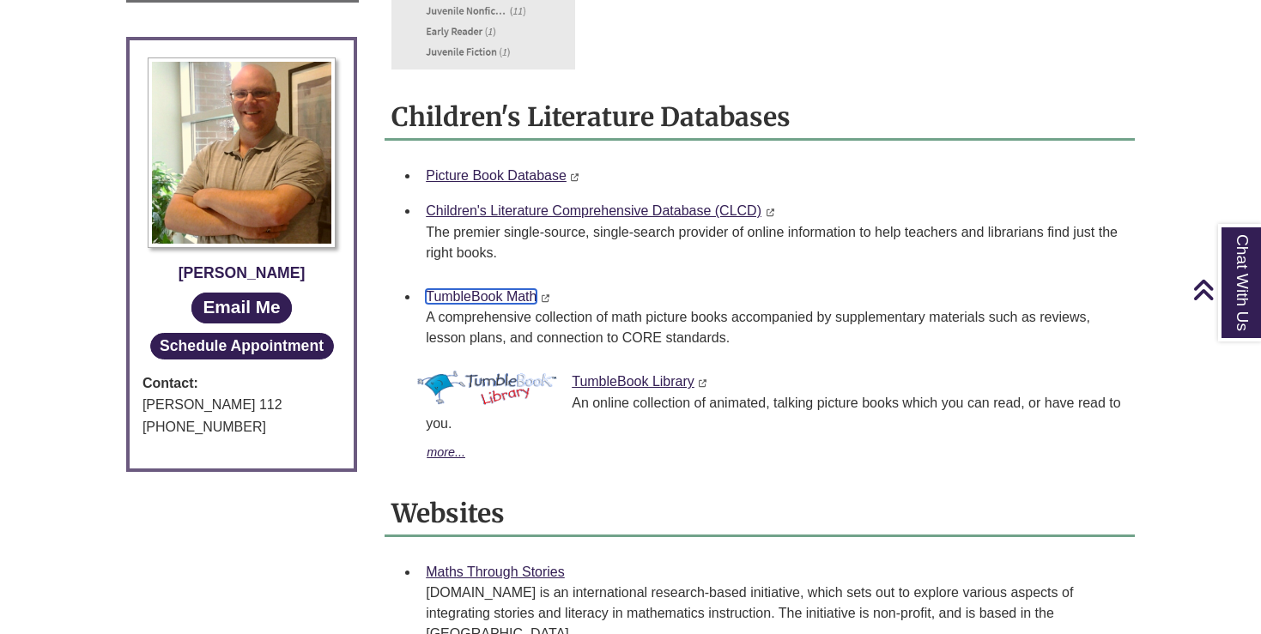 The height and width of the screenshot is (634, 1261). I want to click on a: Email Me, so click(241, 307).